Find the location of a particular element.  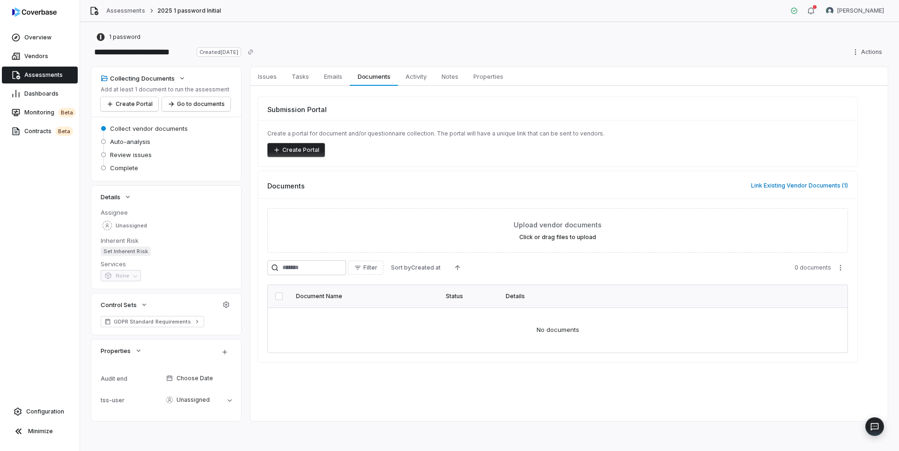

span: Notes is located at coordinates (450, 76).